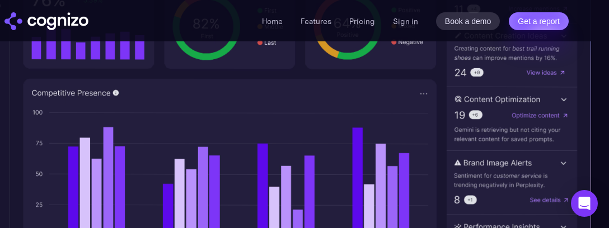  Describe the element at coordinates (539, 21) in the screenshot. I see `a: Get a report` at that location.